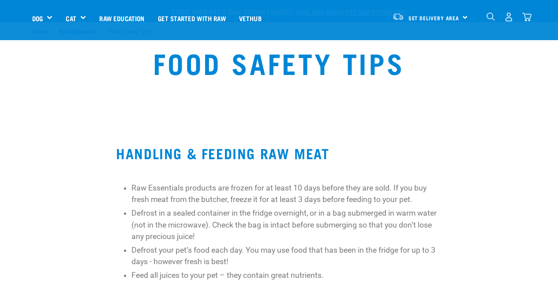 This screenshot has width=558, height=284. What do you see at coordinates (398, 17) in the screenshot?
I see `img: van-moving.png` at bounding box center [398, 17].